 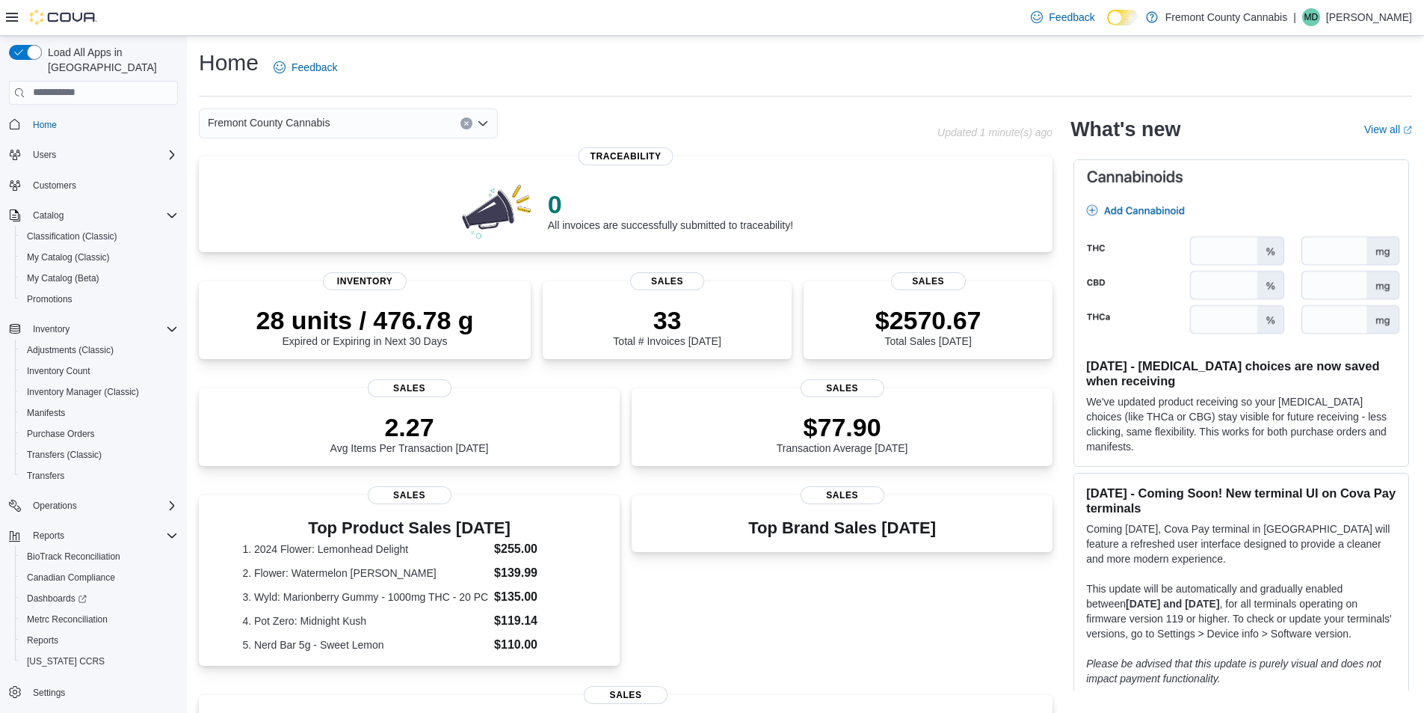 What do you see at coordinates (671, 204) in the screenshot?
I see `p: 0` at bounding box center [671, 204].